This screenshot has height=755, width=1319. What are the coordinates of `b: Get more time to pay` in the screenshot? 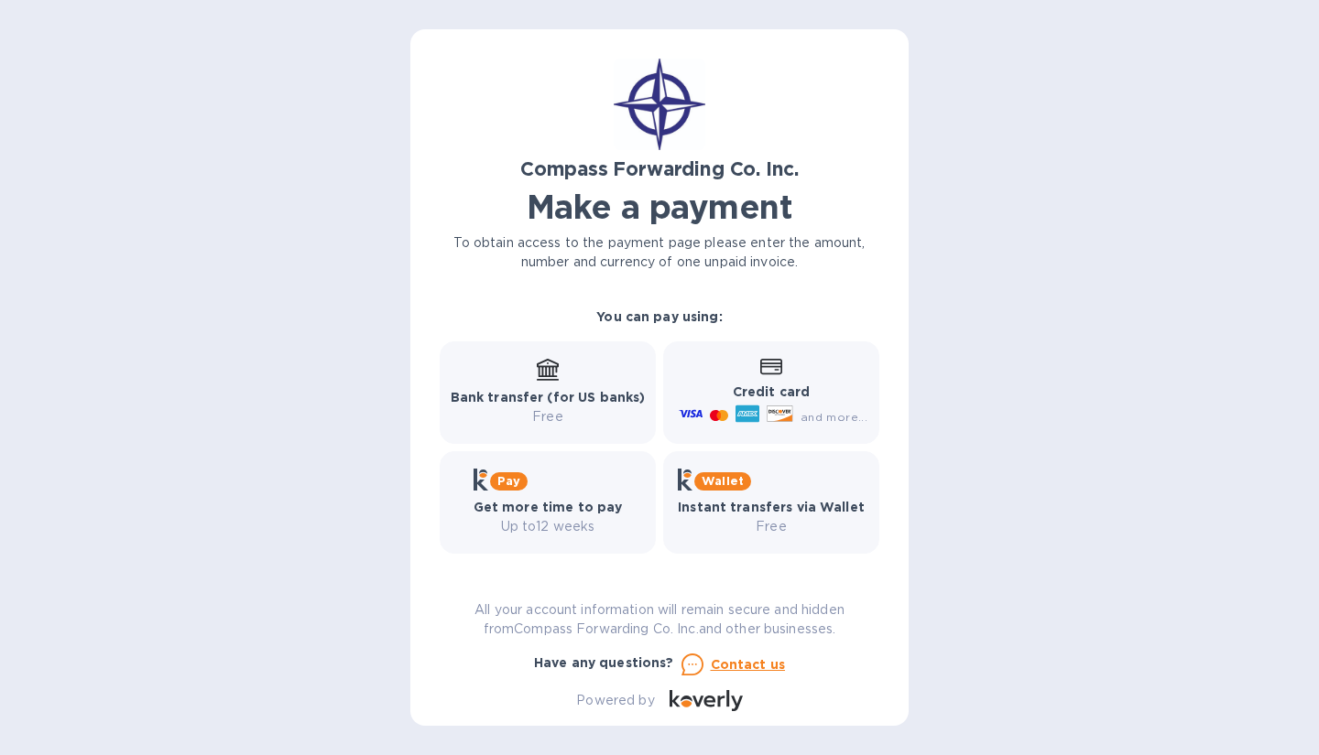 It's located at (548, 507).